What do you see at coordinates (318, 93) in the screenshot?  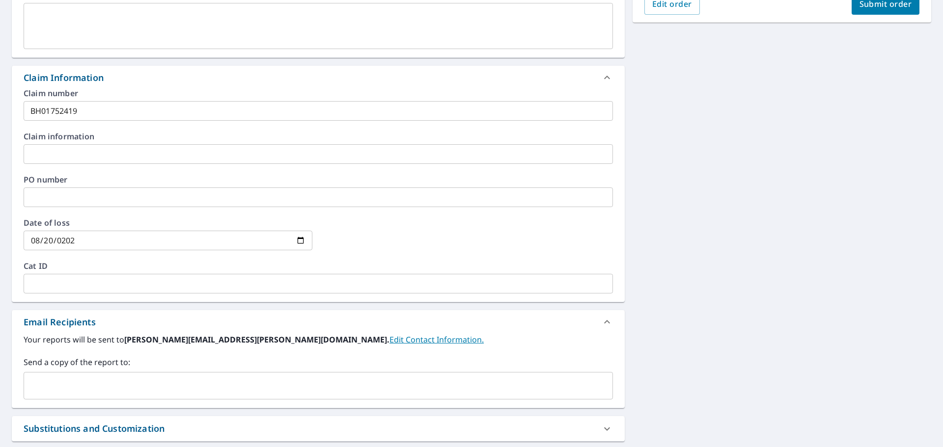 I see `label: Claim number` at bounding box center [318, 93].